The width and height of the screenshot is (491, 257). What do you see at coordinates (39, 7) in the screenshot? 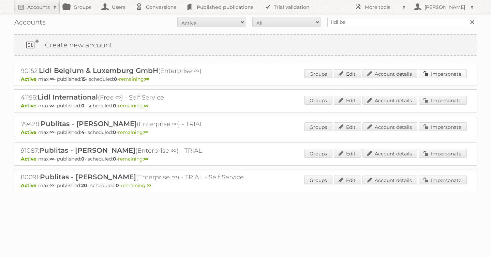
I see `h2: Accounts` at bounding box center [39, 7].